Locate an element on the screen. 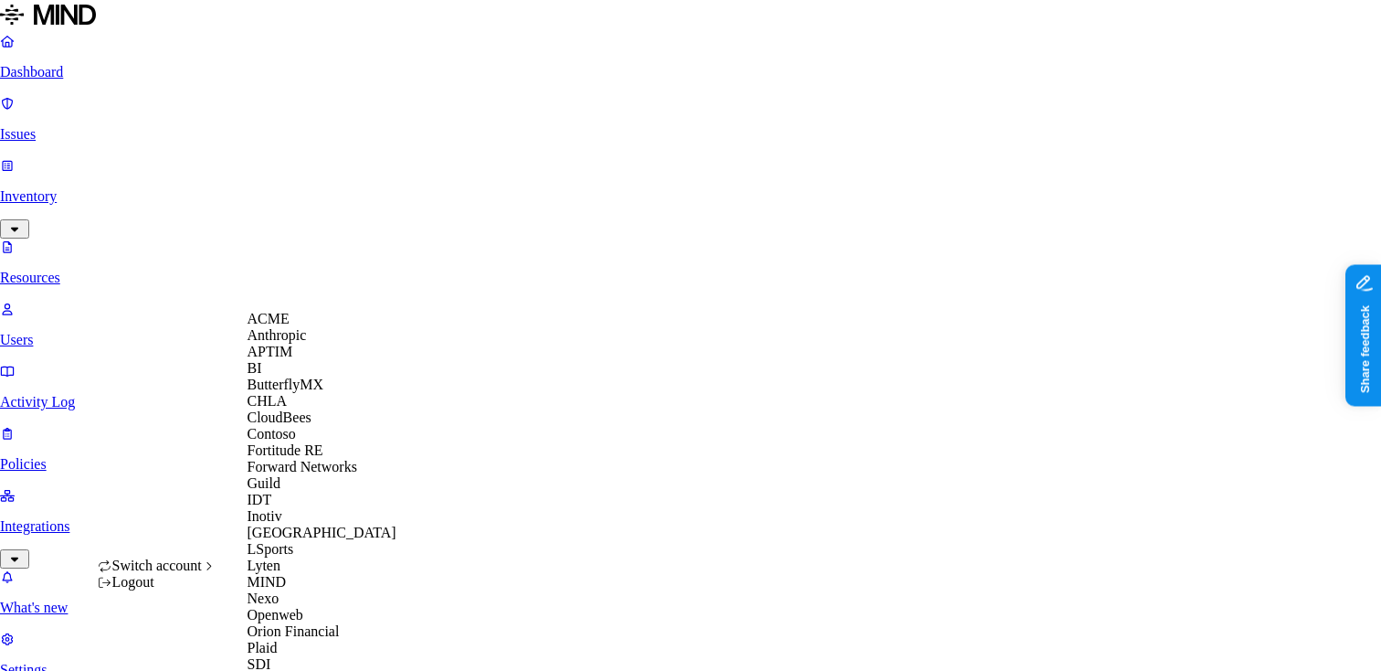 The height and width of the screenshot is (671, 1381). span: Lyten is located at coordinates (264, 565).